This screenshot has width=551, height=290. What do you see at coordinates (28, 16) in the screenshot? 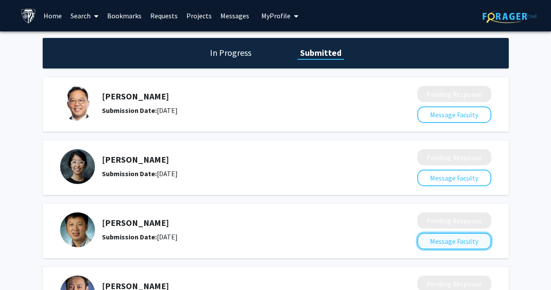
I see `img: Johns Hopkins University Logo` at bounding box center [28, 16].